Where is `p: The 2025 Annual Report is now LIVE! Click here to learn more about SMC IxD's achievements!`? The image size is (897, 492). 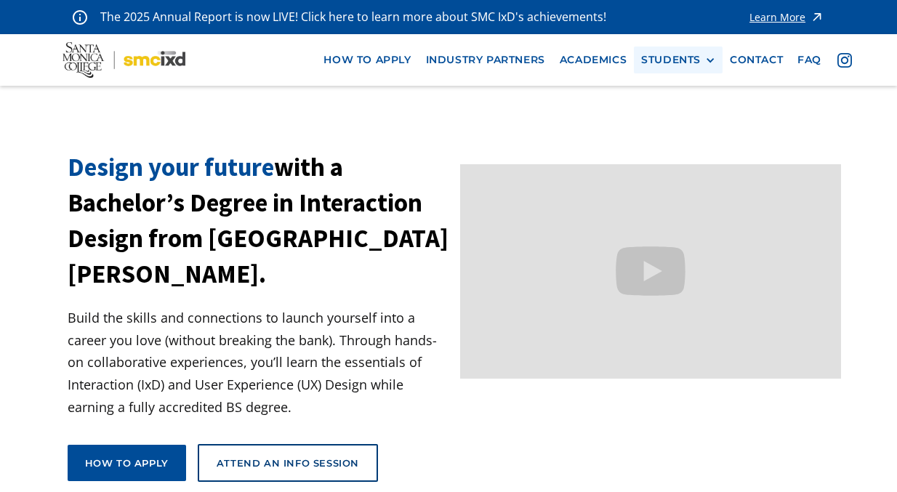 p: The 2025 Annual Report is now LIVE! Click here to learn more about SMC IxD's achievements! is located at coordinates (354, 17).